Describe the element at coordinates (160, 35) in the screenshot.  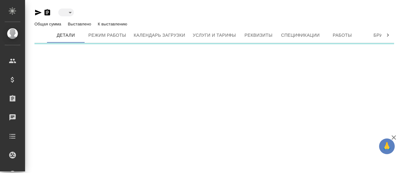
I see `span: Календарь загрузки` at that location.